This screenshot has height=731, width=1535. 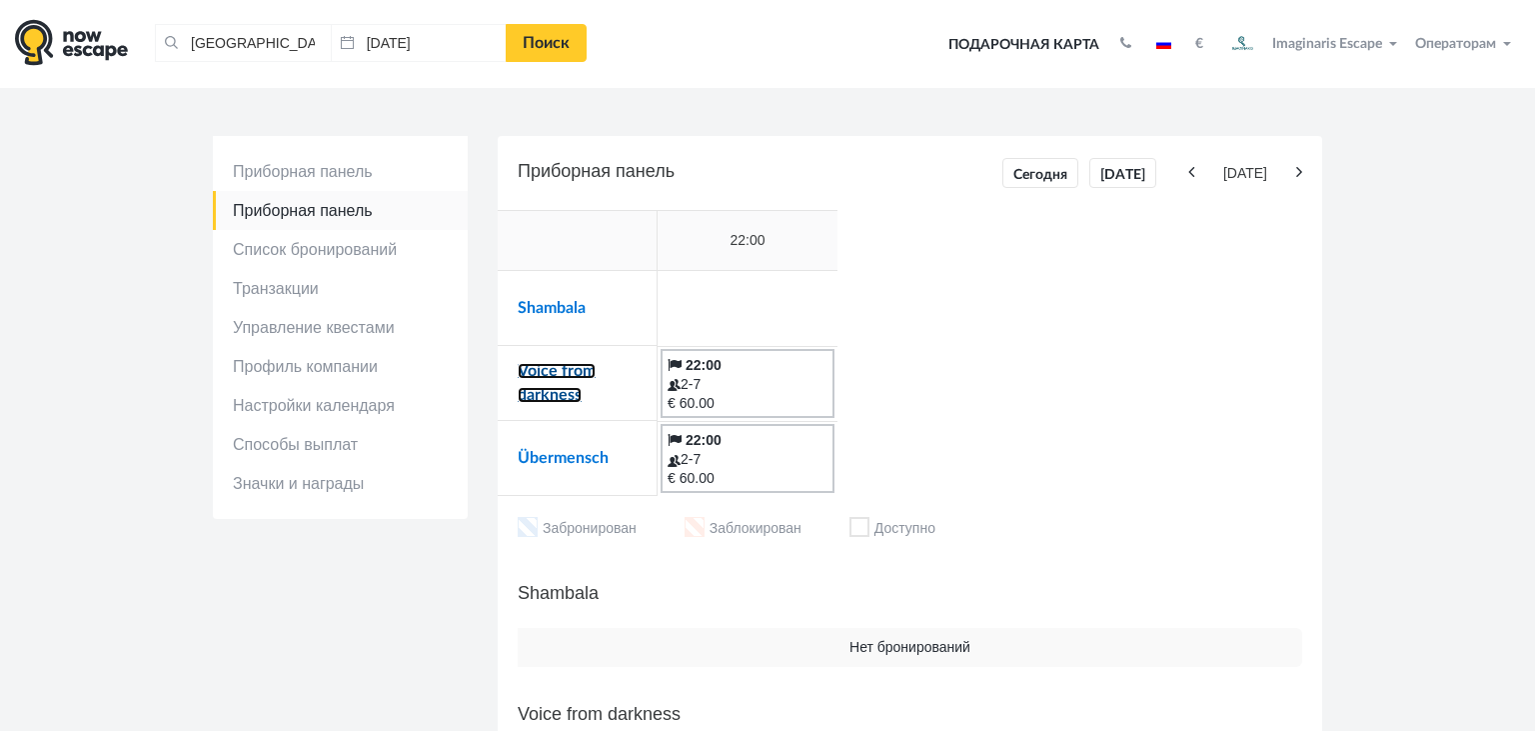 I want to click on span: Операторам, so click(x=1455, y=44).